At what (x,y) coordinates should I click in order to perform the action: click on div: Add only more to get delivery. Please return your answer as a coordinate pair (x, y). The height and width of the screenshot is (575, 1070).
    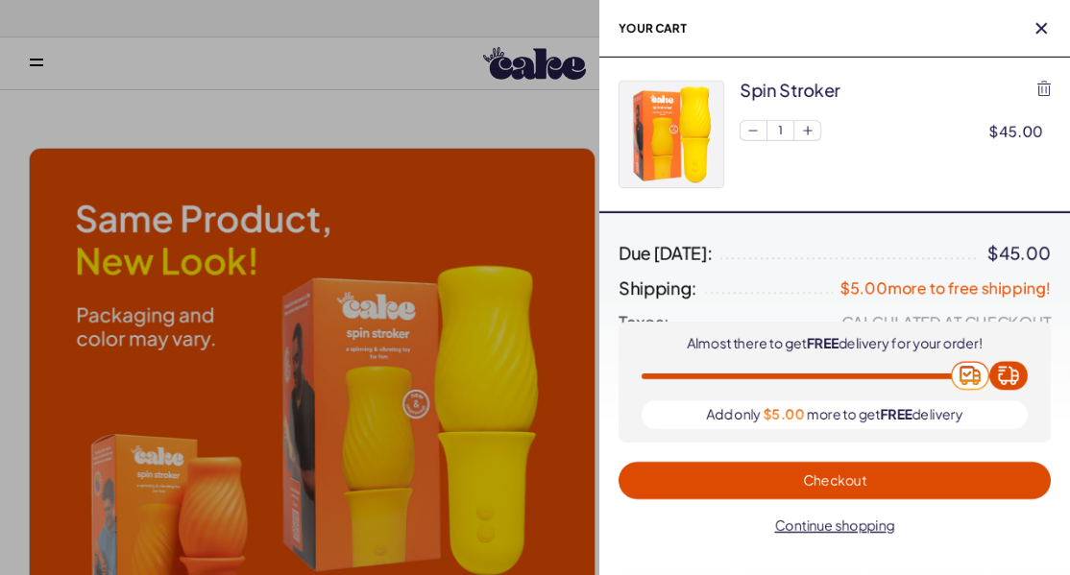
    Looking at the image, I should click on (835, 415).